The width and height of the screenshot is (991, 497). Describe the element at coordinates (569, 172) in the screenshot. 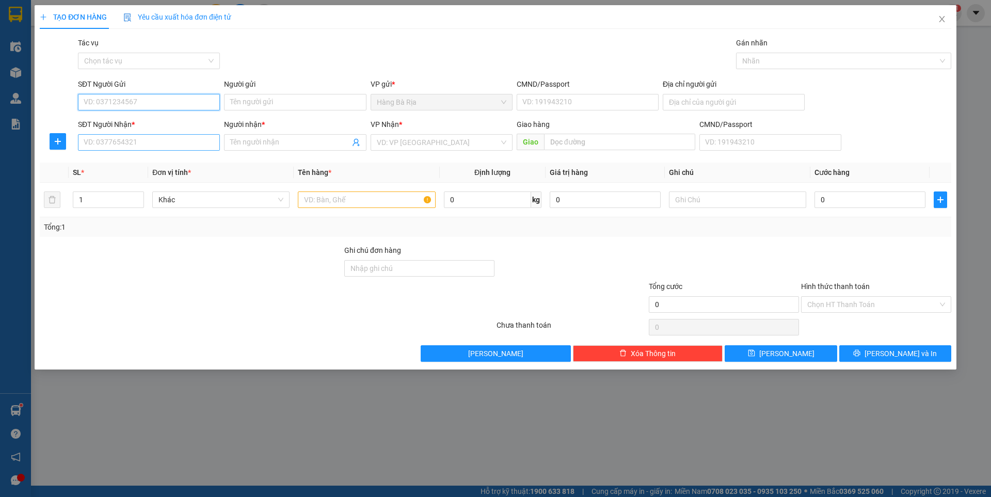

I see `span: Giá trị hàng` at that location.